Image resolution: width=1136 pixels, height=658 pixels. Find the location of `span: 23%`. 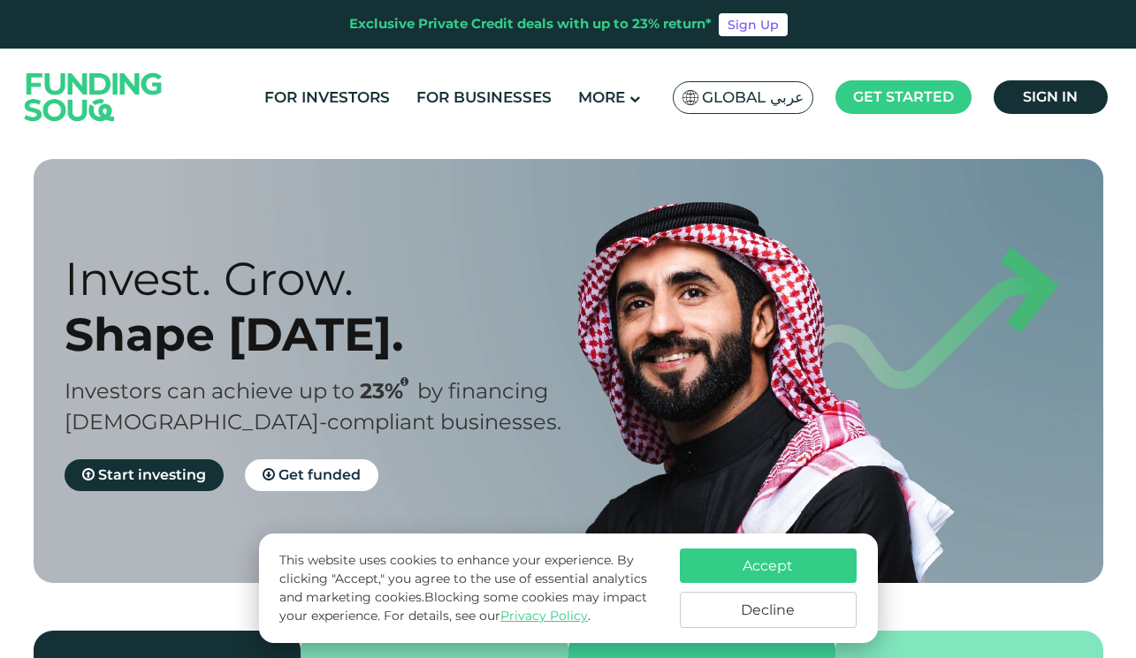

span: 23% is located at coordinates (388, 391).